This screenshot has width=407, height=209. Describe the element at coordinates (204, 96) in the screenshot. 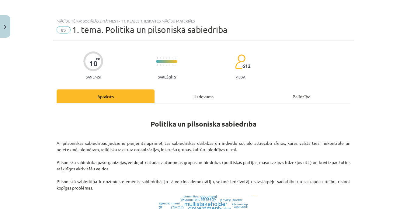

I see `div: Uzdevums` at that location.